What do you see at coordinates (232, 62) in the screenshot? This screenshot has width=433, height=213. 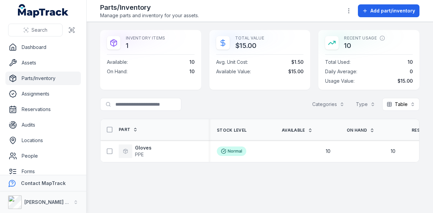 I see `span: Avg. Unit Cost :` at bounding box center [232, 62].